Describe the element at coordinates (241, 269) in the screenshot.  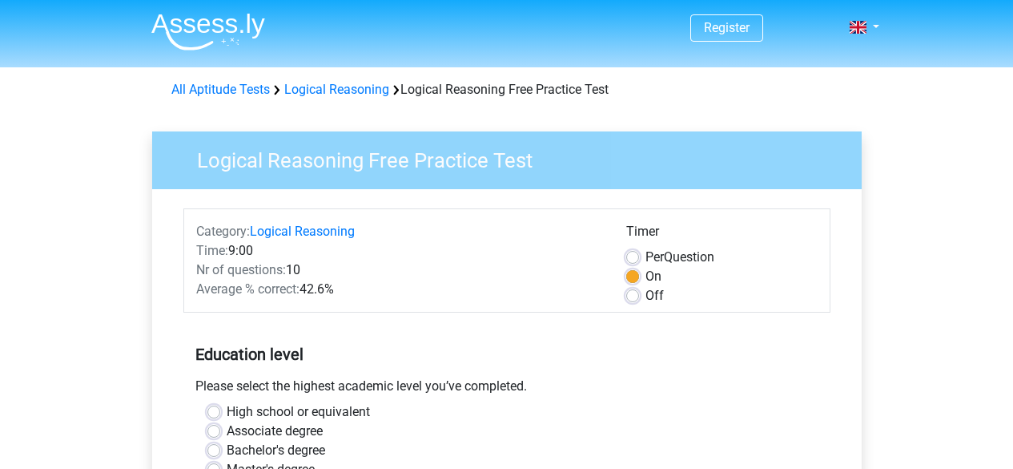
I see `span: Nr of questions:` at that location.